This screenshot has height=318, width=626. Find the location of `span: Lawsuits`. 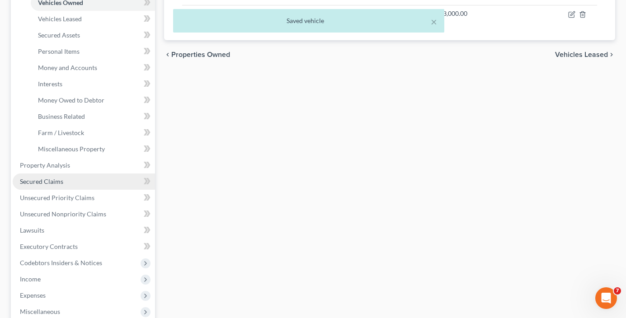

span: Lawsuits is located at coordinates (32, 230).